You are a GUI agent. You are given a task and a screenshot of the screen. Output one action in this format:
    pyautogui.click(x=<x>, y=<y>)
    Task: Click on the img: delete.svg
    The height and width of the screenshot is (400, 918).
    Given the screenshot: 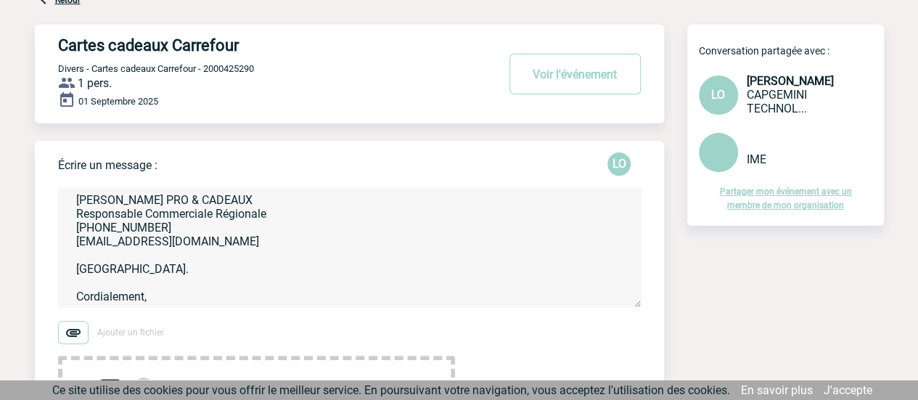 What is the action you would take?
    pyautogui.click(x=144, y=384)
    